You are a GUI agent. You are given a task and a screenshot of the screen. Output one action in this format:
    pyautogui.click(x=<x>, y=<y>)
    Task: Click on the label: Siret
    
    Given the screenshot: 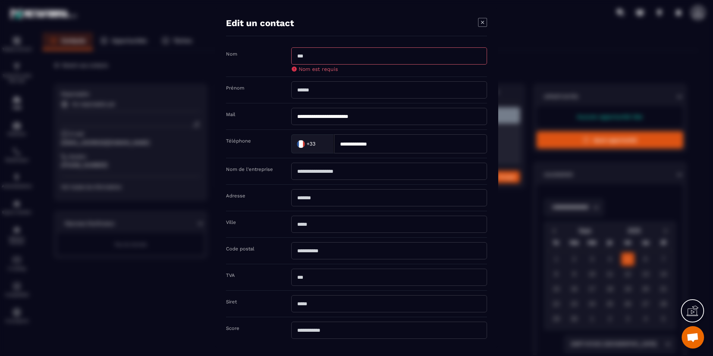 What is the action you would take?
    pyautogui.click(x=231, y=301)
    